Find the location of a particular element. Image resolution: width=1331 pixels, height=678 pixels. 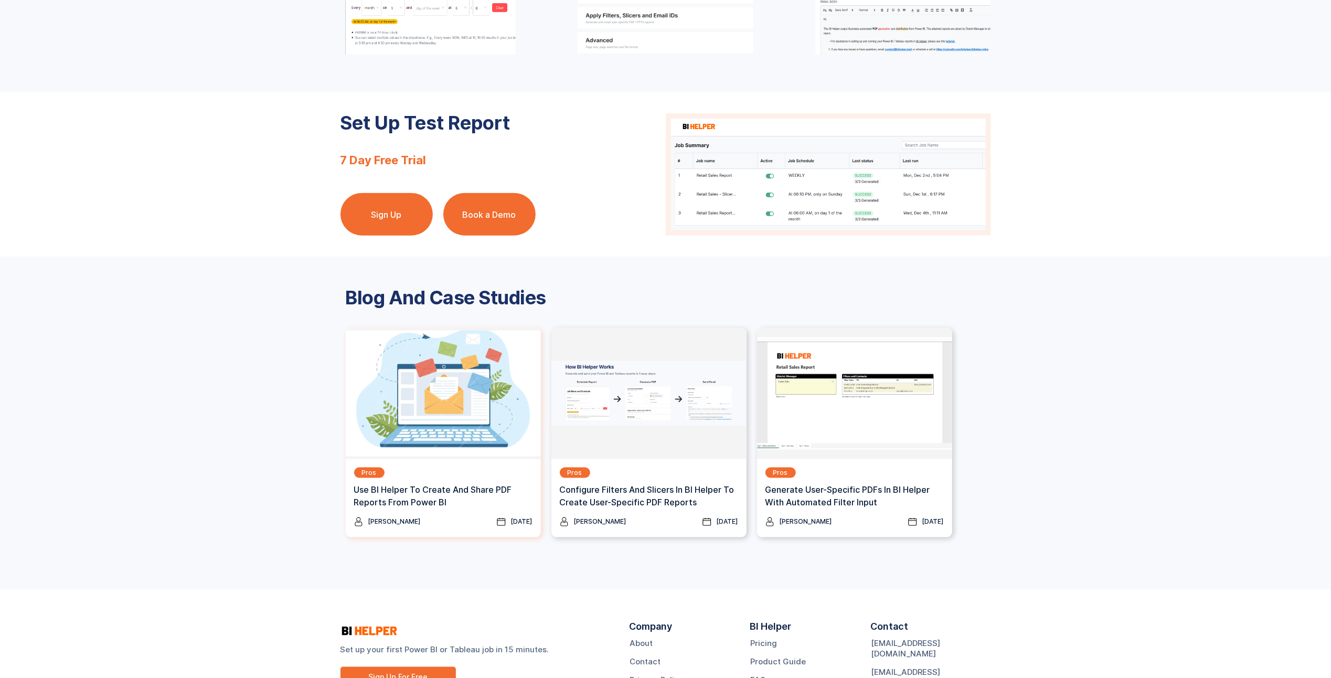

h3: Configure Filters And Slicers In BI Helper To Create User-Specific PDF Reports is located at coordinates (649, 496).